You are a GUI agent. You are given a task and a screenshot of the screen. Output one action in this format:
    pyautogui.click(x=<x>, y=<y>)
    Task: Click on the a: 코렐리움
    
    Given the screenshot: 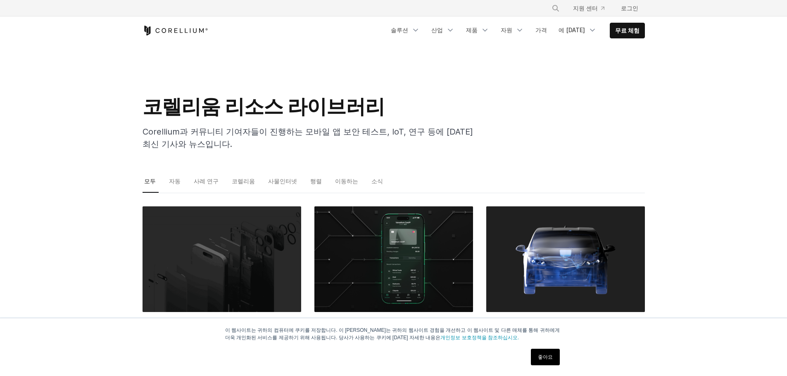 What is the action you would take?
    pyautogui.click(x=244, y=184)
    